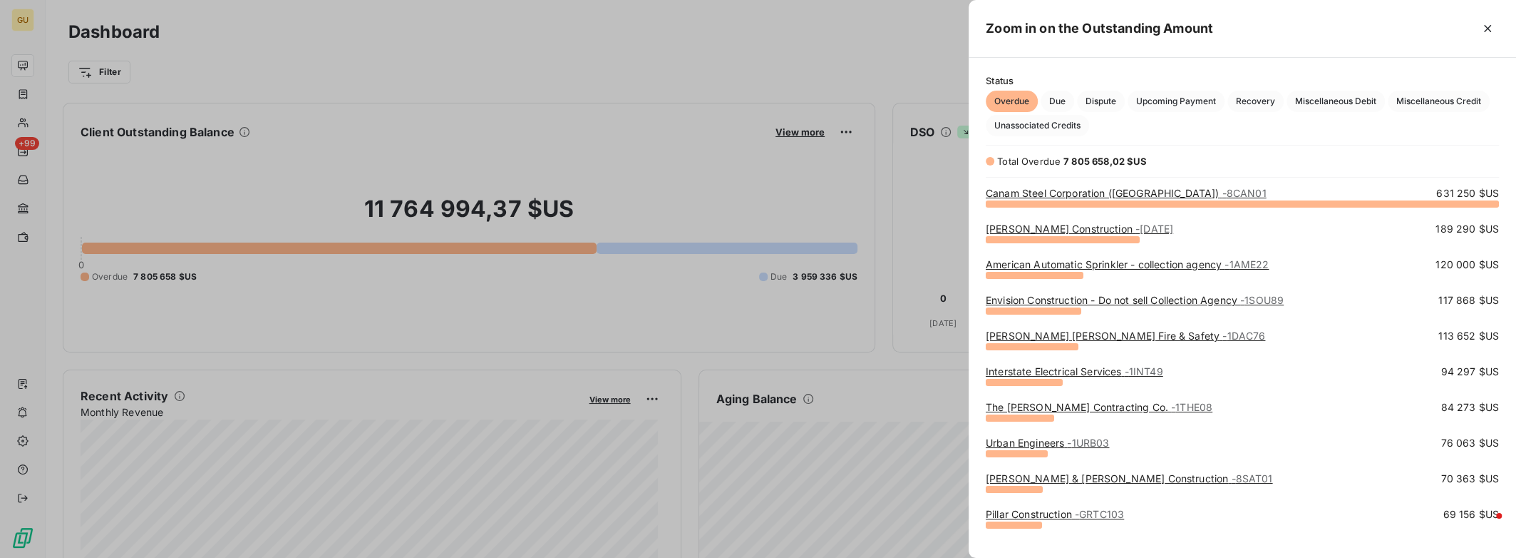  I want to click on button: Miscellaneous Debit, so click(1336, 101).